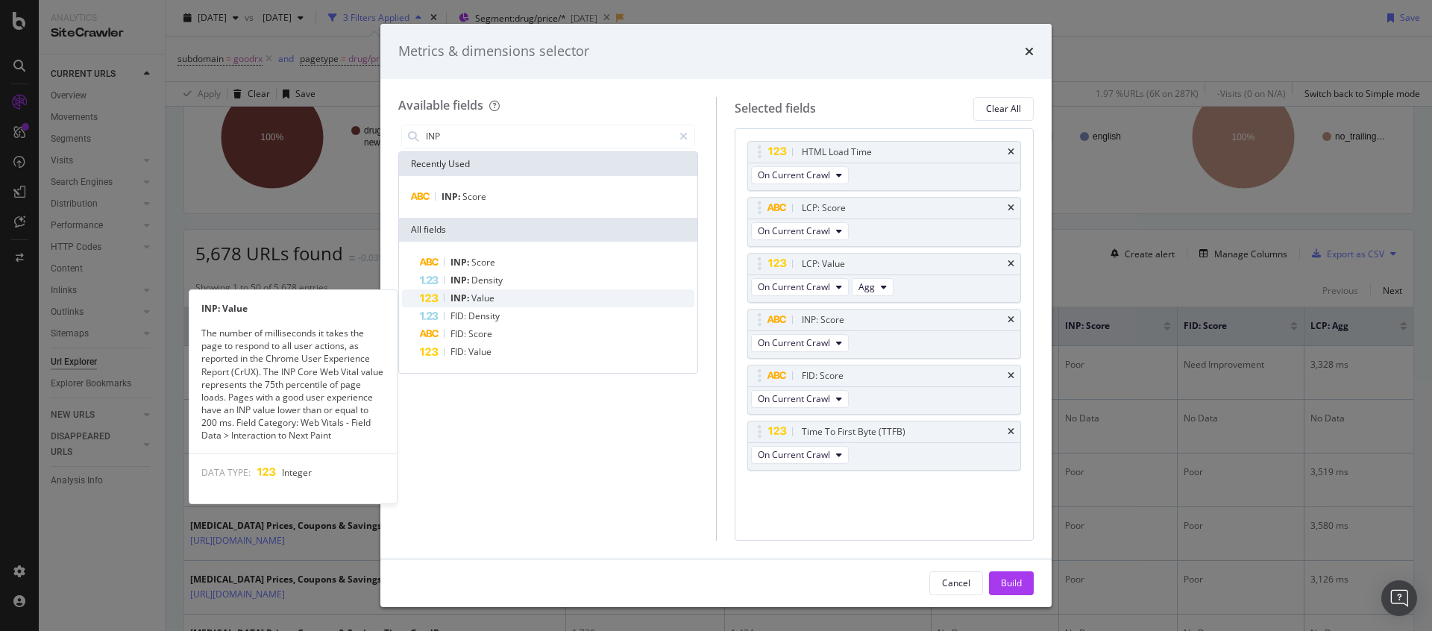 This screenshot has height=631, width=1432. Describe the element at coordinates (548, 164) in the screenshot. I see `div: Recently Used` at that location.